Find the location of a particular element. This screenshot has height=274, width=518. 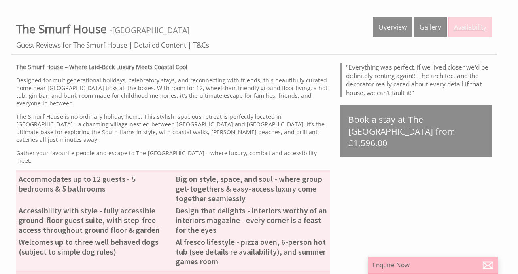

p: The Smurf House is no ordinary holiday home. This stylish, spacious retreat is perfectly located ... is located at coordinates (173, 128).